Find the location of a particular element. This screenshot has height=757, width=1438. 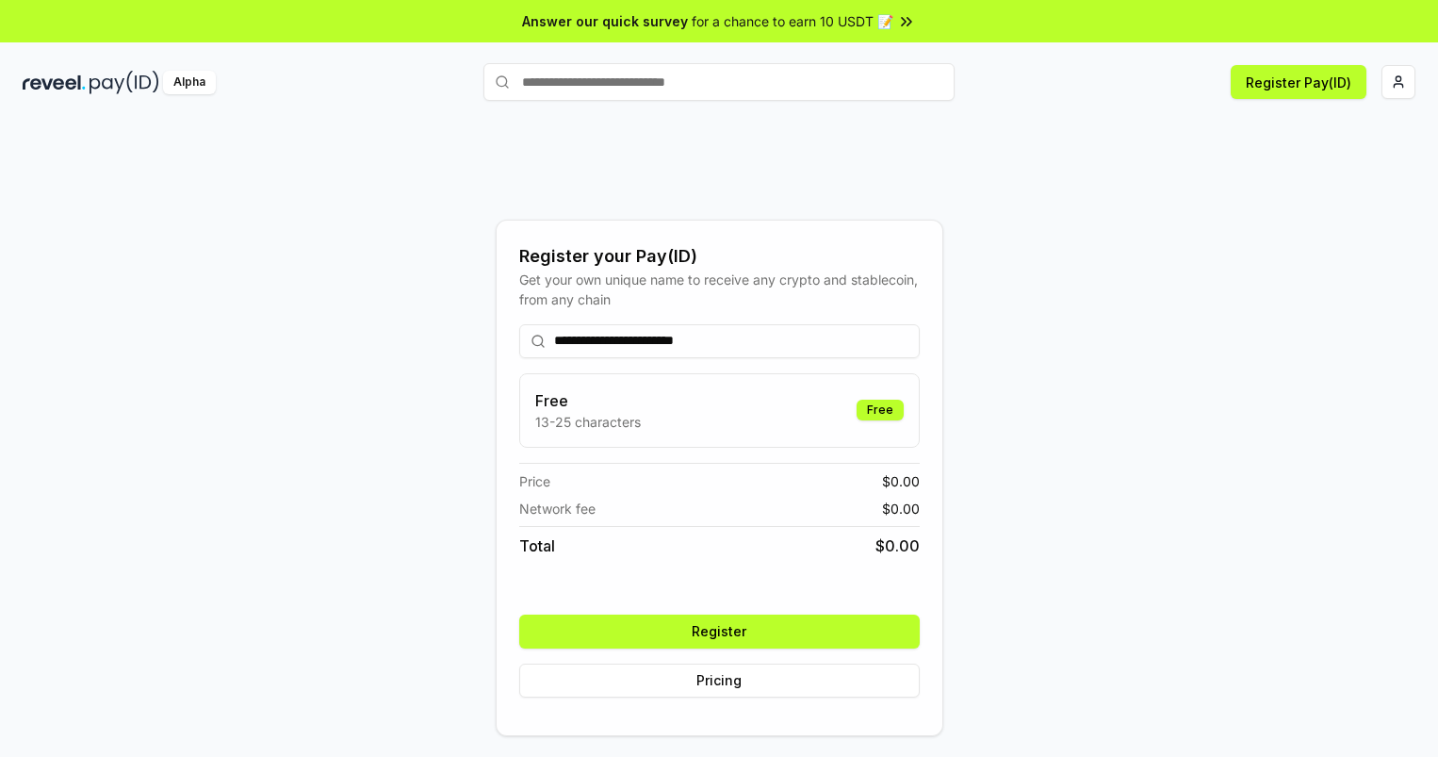

div: Register your Pay(ID) is located at coordinates (719, 256).